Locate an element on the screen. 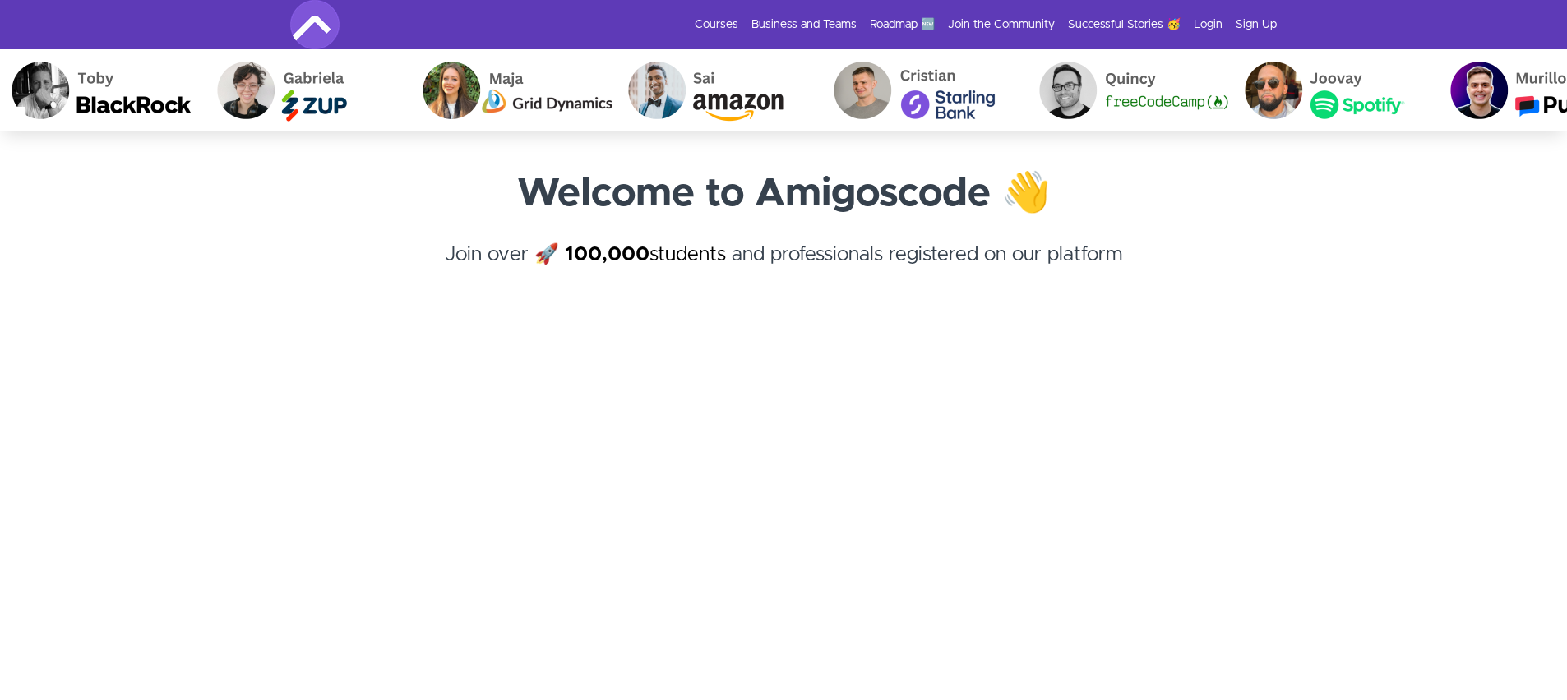 This screenshot has width=1567, height=700. img: Quincy is located at coordinates (1129, 90).